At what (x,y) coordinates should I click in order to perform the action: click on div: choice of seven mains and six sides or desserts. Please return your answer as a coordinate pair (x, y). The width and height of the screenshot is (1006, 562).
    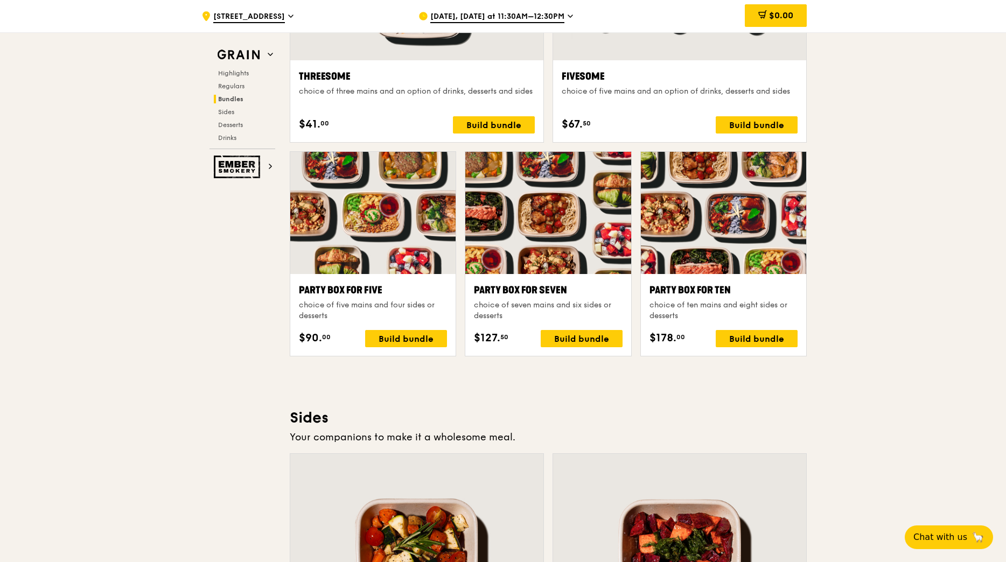
    Looking at the image, I should click on (548, 311).